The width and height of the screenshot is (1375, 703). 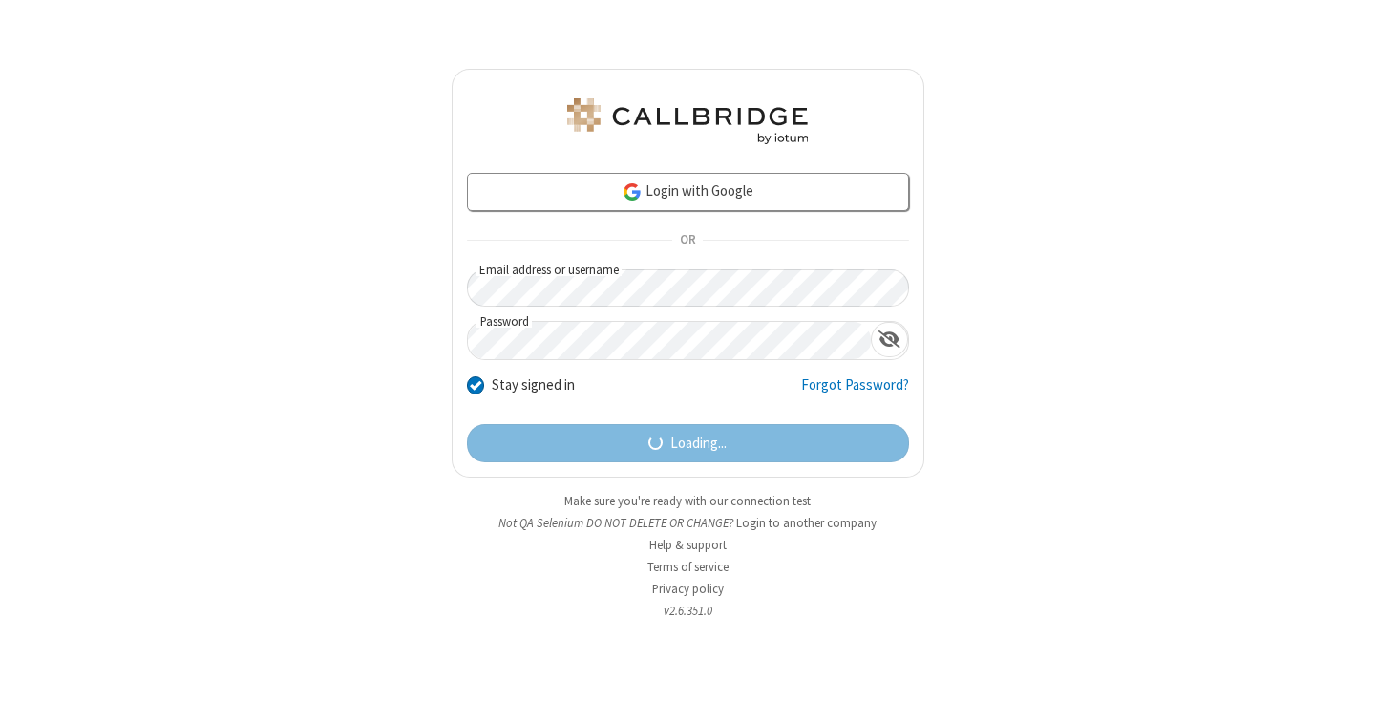 I want to click on li: v2.6.351.0, so click(x=687, y=610).